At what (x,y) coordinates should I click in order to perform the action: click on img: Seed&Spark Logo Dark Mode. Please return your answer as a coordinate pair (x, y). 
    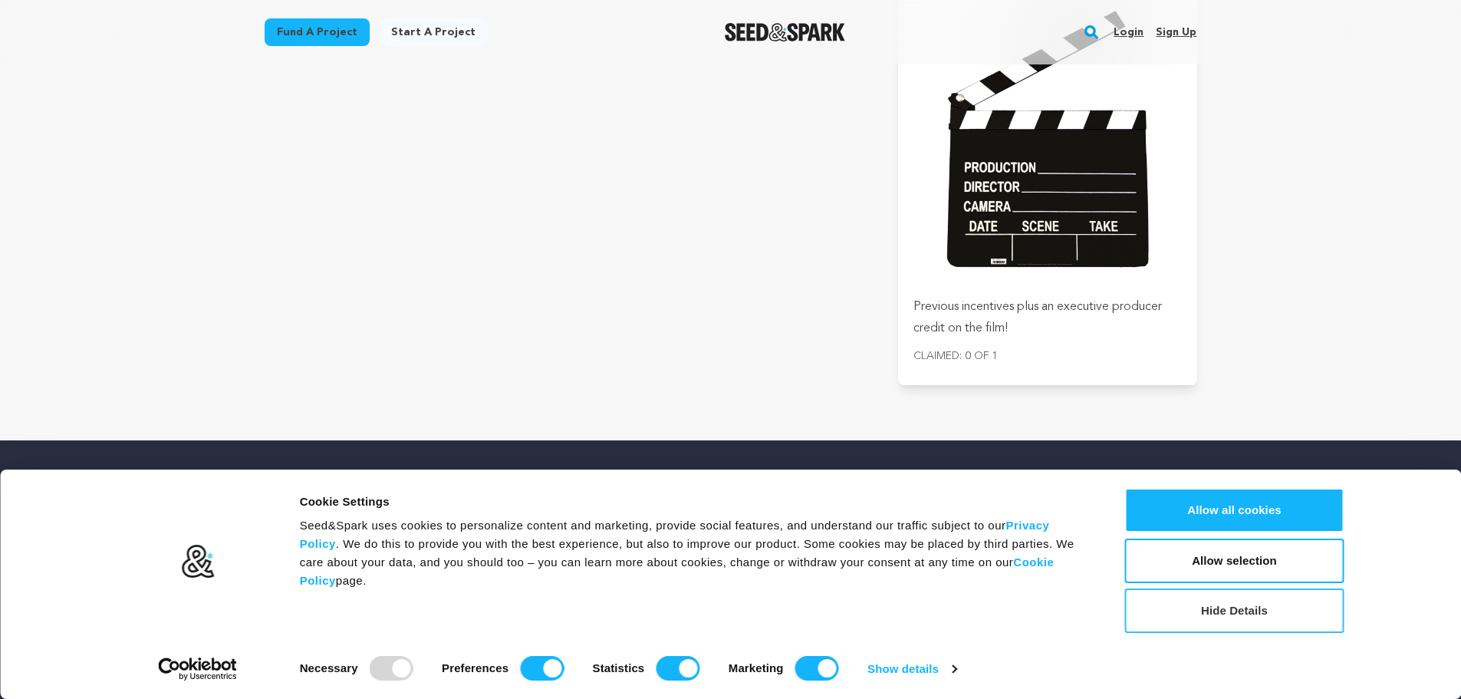
    Looking at the image, I should click on (784, 32).